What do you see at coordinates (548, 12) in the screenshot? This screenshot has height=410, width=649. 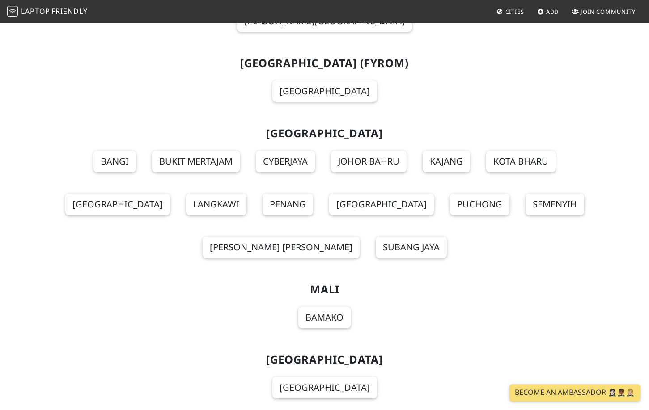 I see `a: Add` at bounding box center [548, 12].